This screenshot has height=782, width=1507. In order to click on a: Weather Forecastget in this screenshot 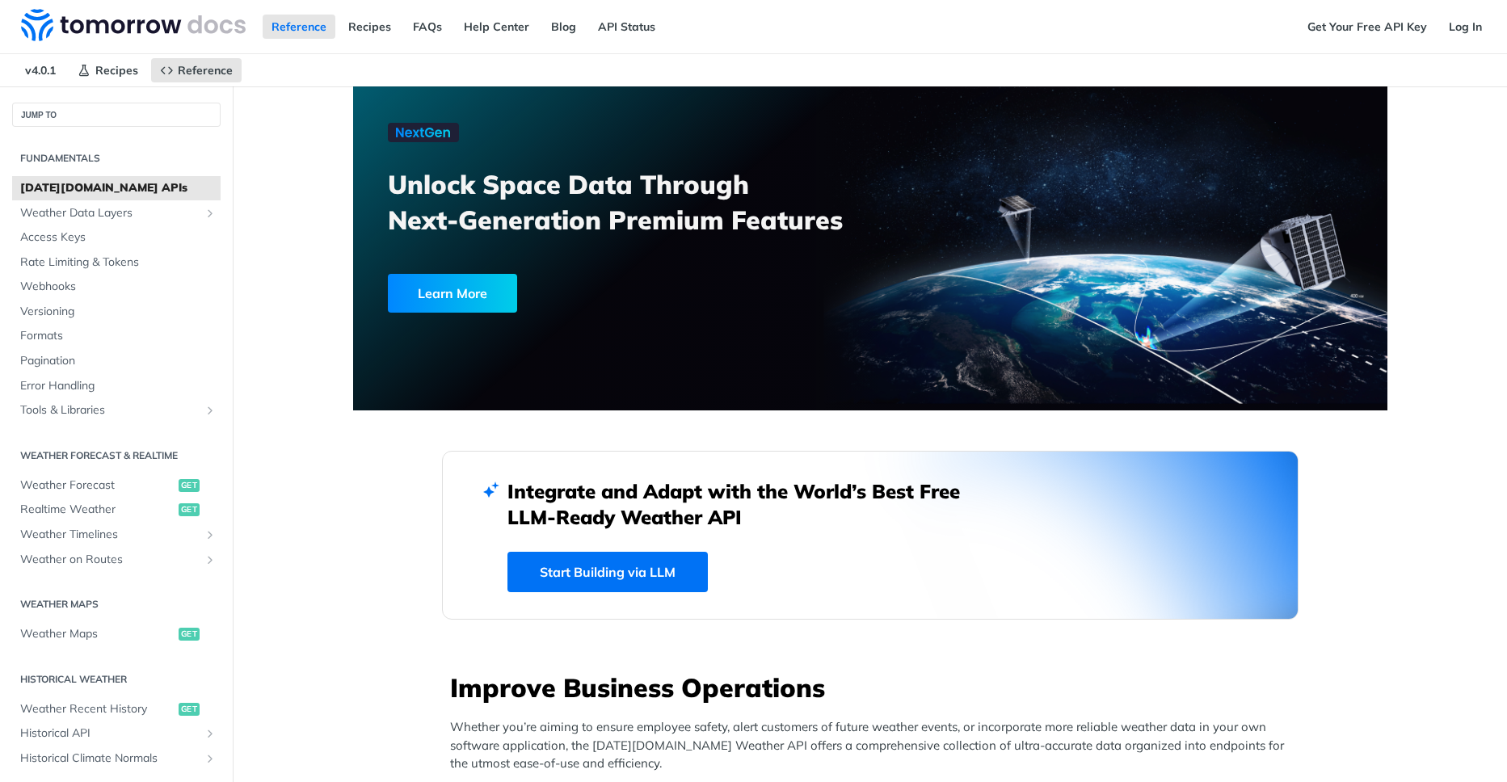, I will do `click(116, 486)`.